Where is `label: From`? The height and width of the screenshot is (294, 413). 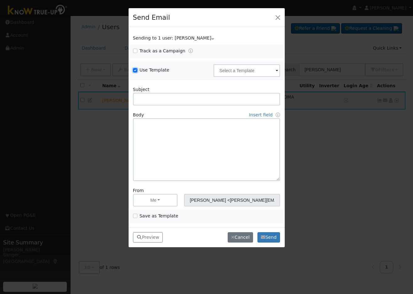 label: From is located at coordinates (138, 190).